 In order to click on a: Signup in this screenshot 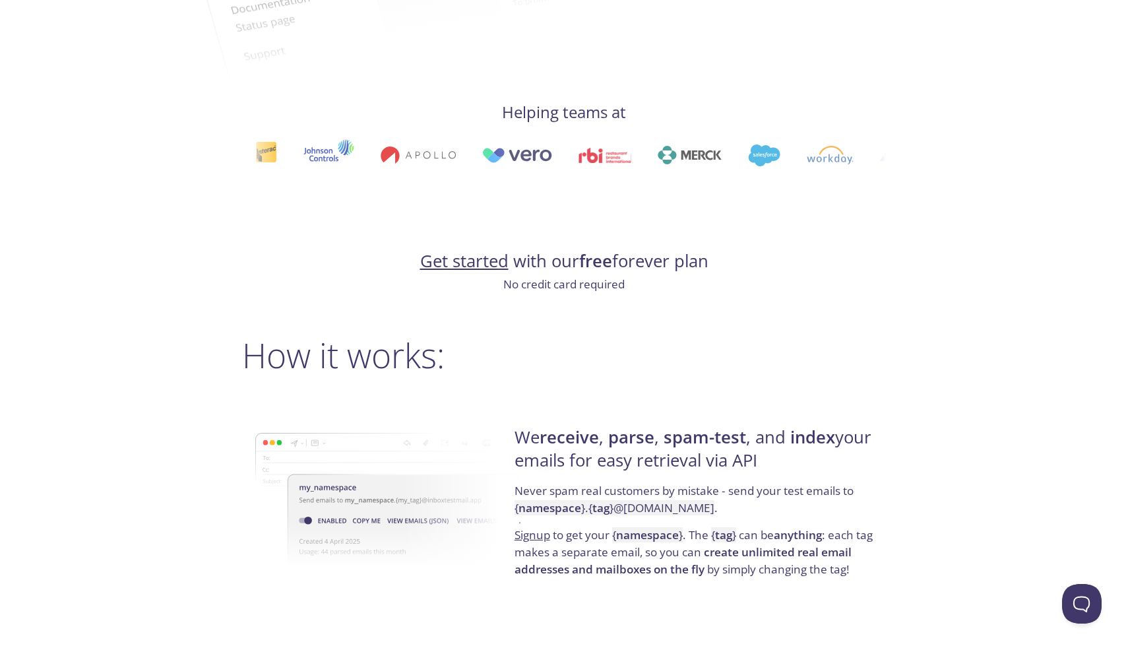, I will do `click(532, 534)`.